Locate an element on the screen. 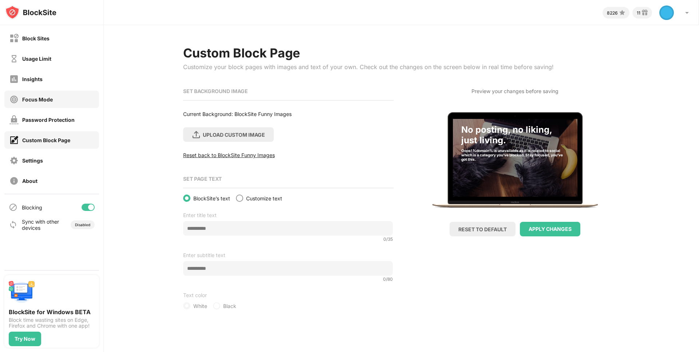  img: blocking-icon.svg is located at coordinates (13, 207).